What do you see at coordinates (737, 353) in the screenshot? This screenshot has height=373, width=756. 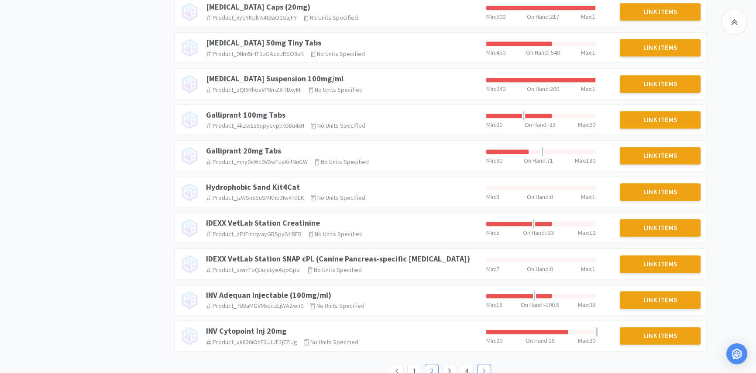 I see `div: Open Intercom Messenger` at bounding box center [737, 353].